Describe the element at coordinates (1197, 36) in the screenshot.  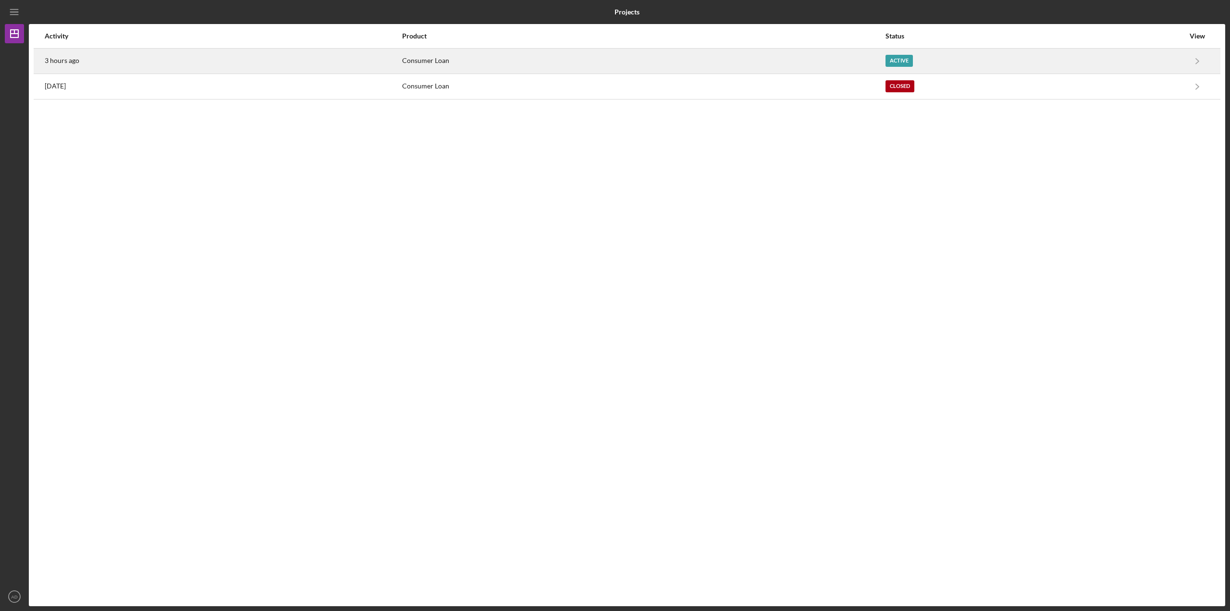
I see `div: View` at that location.